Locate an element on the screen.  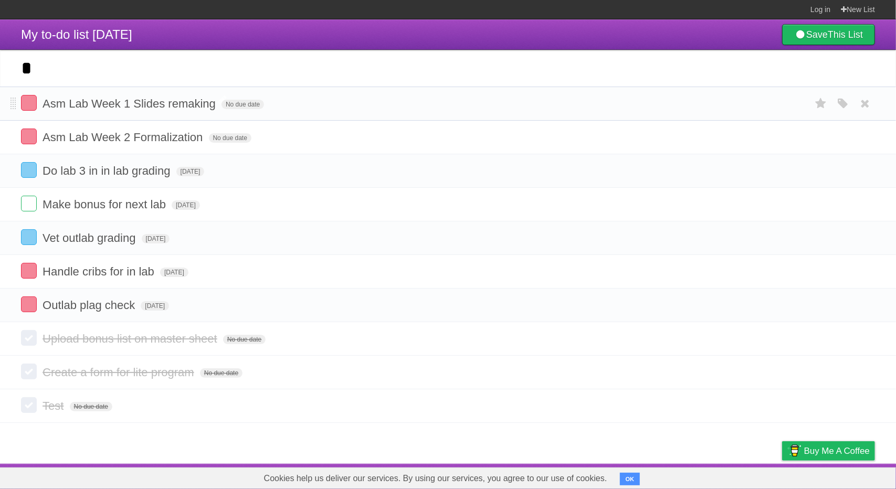
button: OK is located at coordinates (630, 479).